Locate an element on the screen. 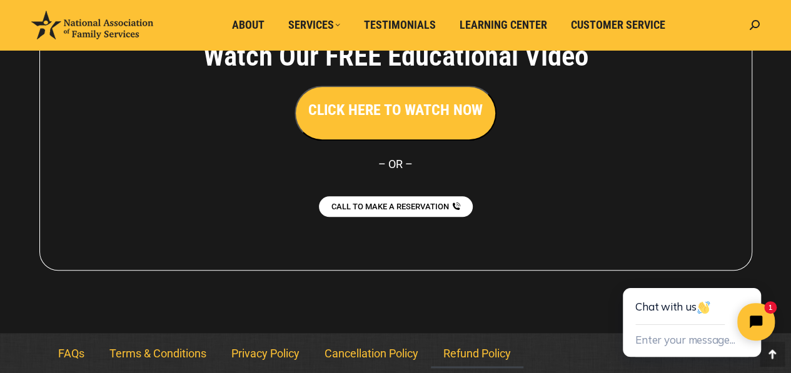  a: Terms & Conditions is located at coordinates (157, 354).